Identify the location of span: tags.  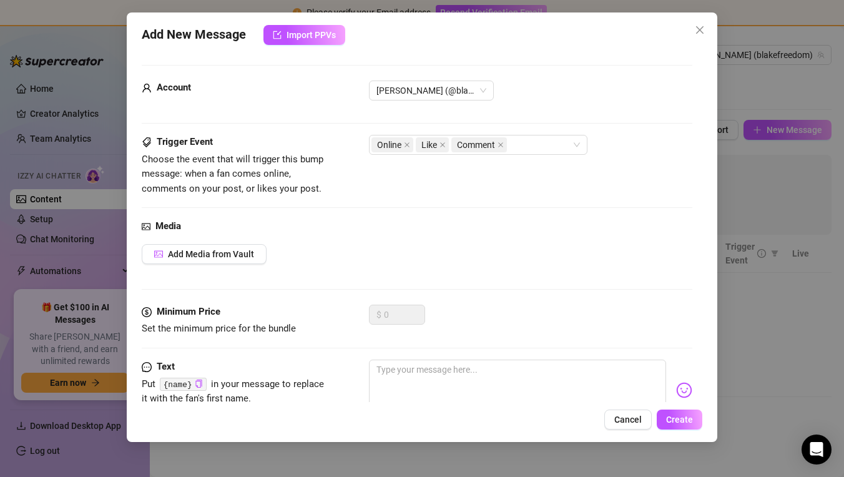
(147, 142).